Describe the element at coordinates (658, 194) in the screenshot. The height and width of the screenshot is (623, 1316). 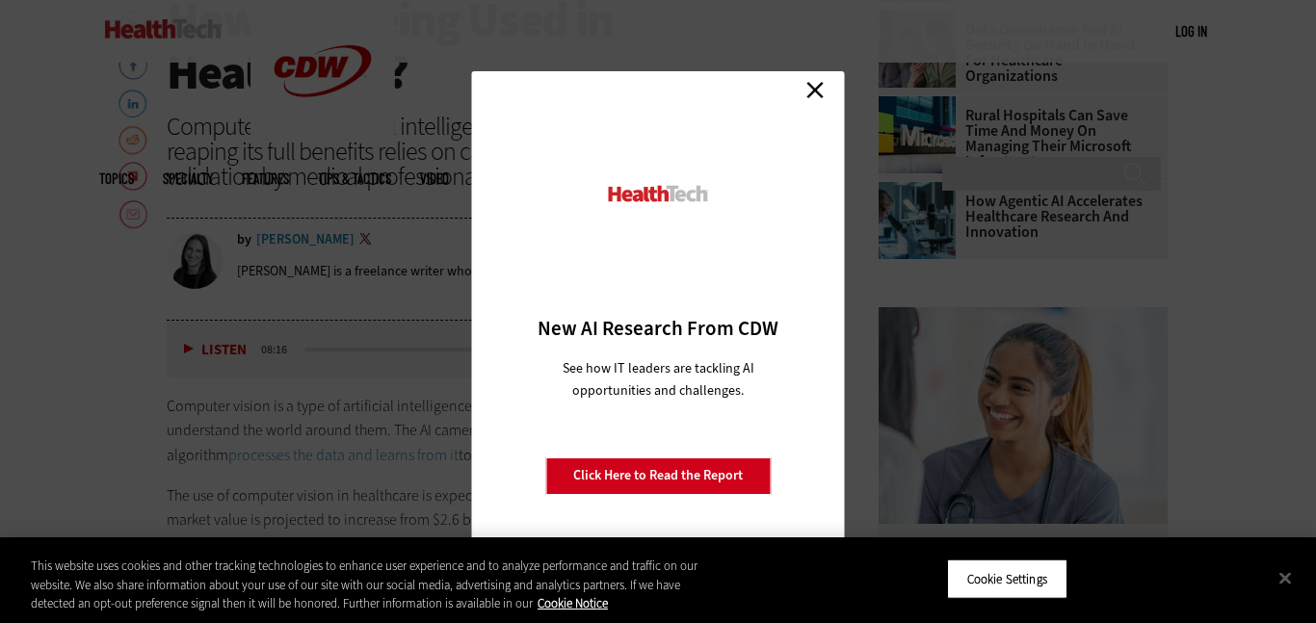
I see `img: HealthTech_0.png` at that location.